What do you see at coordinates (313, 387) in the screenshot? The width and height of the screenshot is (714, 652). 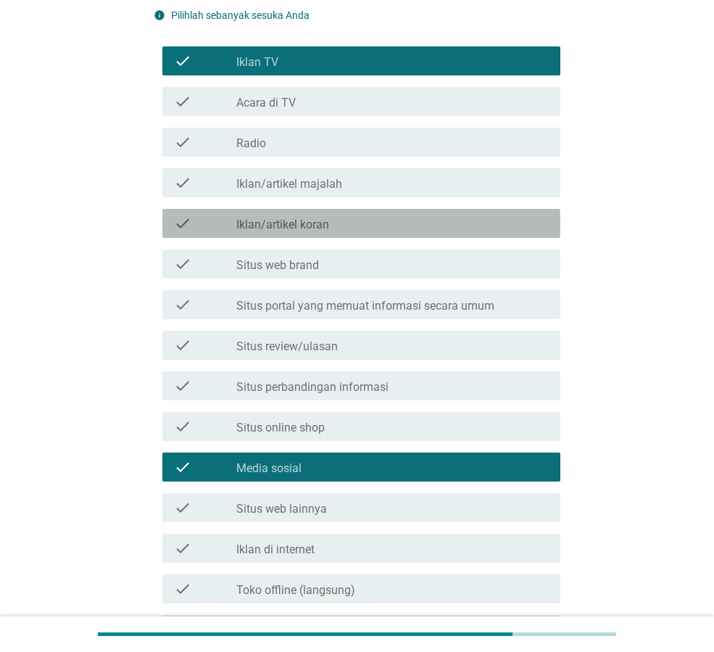 I see `label: Situs perbandingan informasi` at bounding box center [313, 387].